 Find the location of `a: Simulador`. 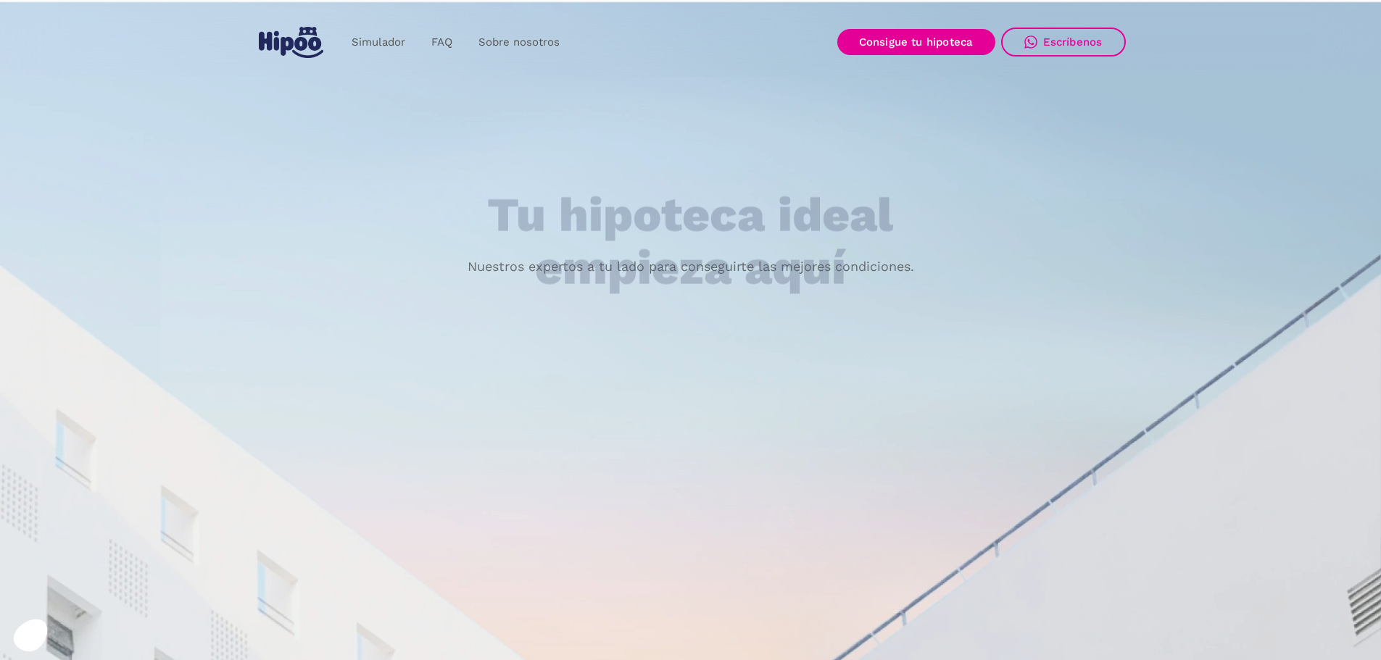

a: Simulador is located at coordinates (378, 42).